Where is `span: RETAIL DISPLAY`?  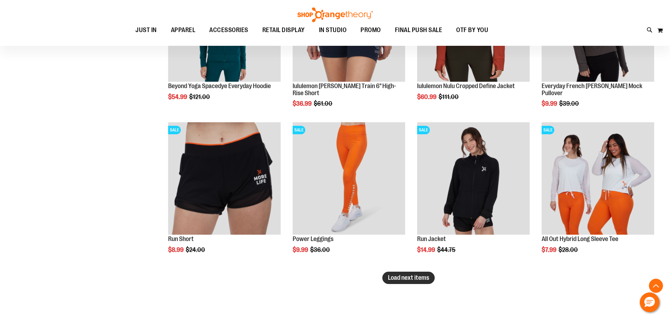 span: RETAIL DISPLAY is located at coordinates (284, 30).